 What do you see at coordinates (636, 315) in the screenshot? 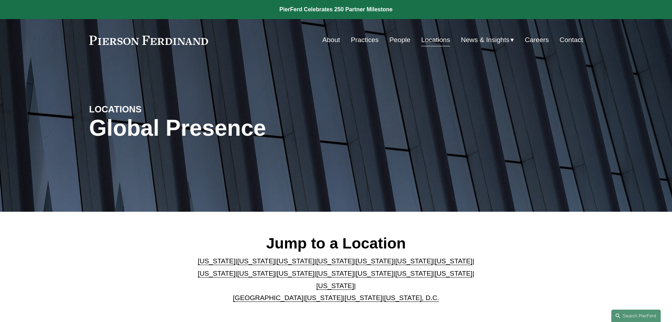
I see `a: Search this site` at bounding box center [636, 315].